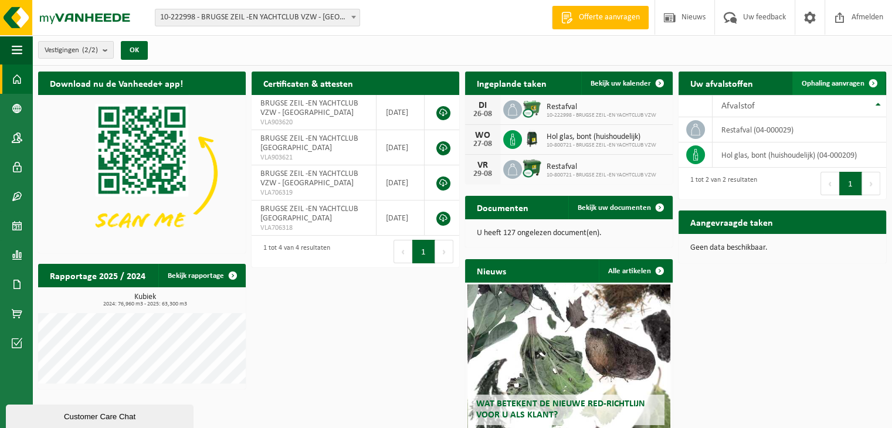  Describe the element at coordinates (308, 83) in the screenshot. I see `h2: Certificaten & attesten` at that location.